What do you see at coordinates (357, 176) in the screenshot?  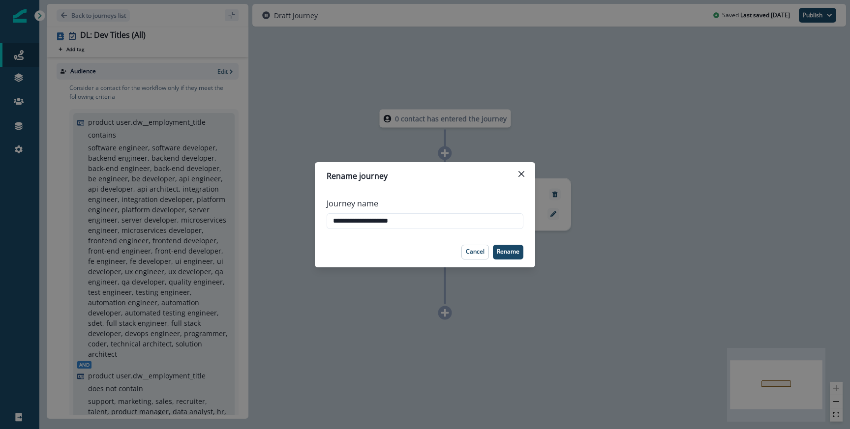 I see `p: Rename journey` at bounding box center [357, 176].